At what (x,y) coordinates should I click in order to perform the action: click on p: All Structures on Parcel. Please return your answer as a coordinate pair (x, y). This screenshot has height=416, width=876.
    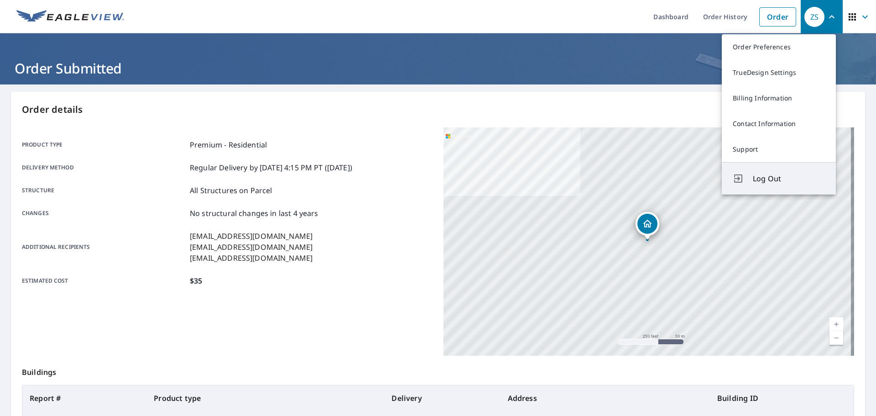
    Looking at the image, I should click on (231, 190).